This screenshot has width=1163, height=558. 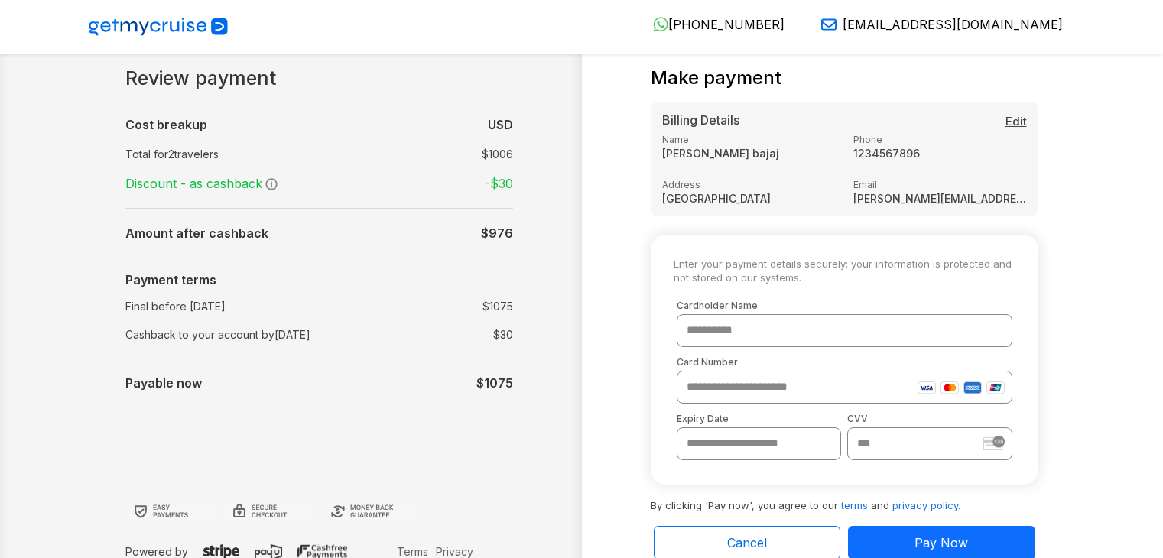 What do you see at coordinates (715, 78) in the screenshot?
I see `h4: Make payment` at bounding box center [715, 78].